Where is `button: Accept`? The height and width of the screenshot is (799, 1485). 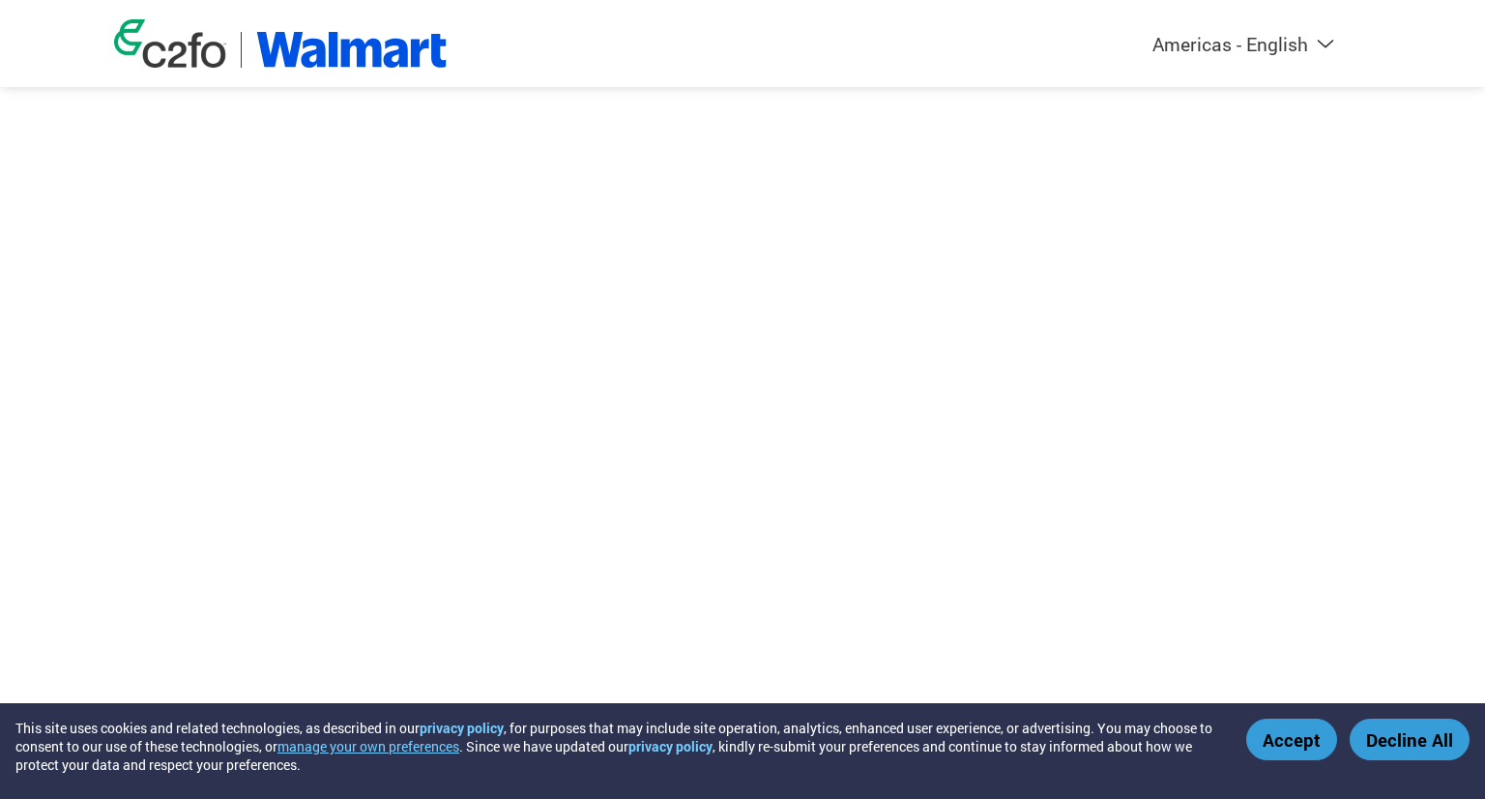 button: Accept is located at coordinates (1292, 739).